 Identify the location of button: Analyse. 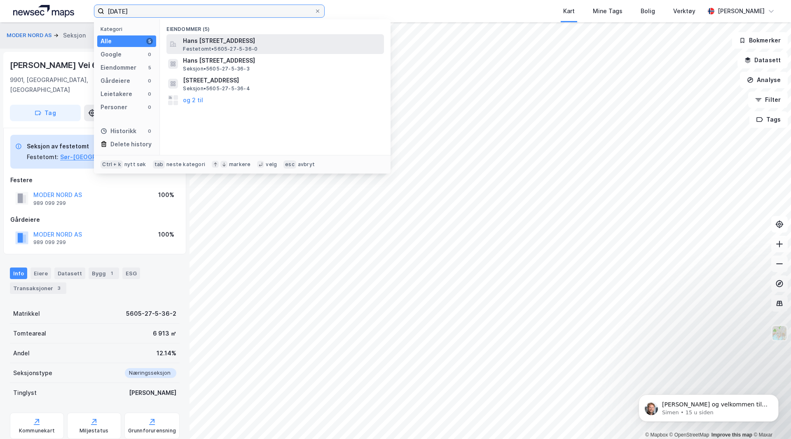
(764, 80).